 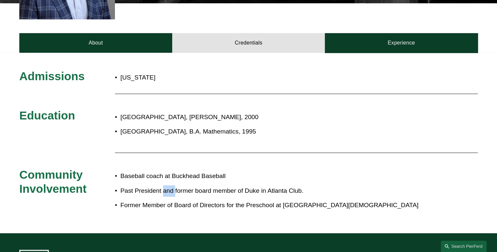 What do you see at coordinates (464, 246) in the screenshot?
I see `a: Search this site` at bounding box center [464, 246].